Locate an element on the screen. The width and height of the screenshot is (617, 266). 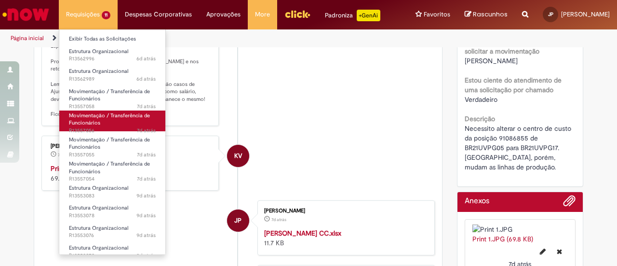
time: 21/09/2025 10:43:11 is located at coordinates (146, 235).